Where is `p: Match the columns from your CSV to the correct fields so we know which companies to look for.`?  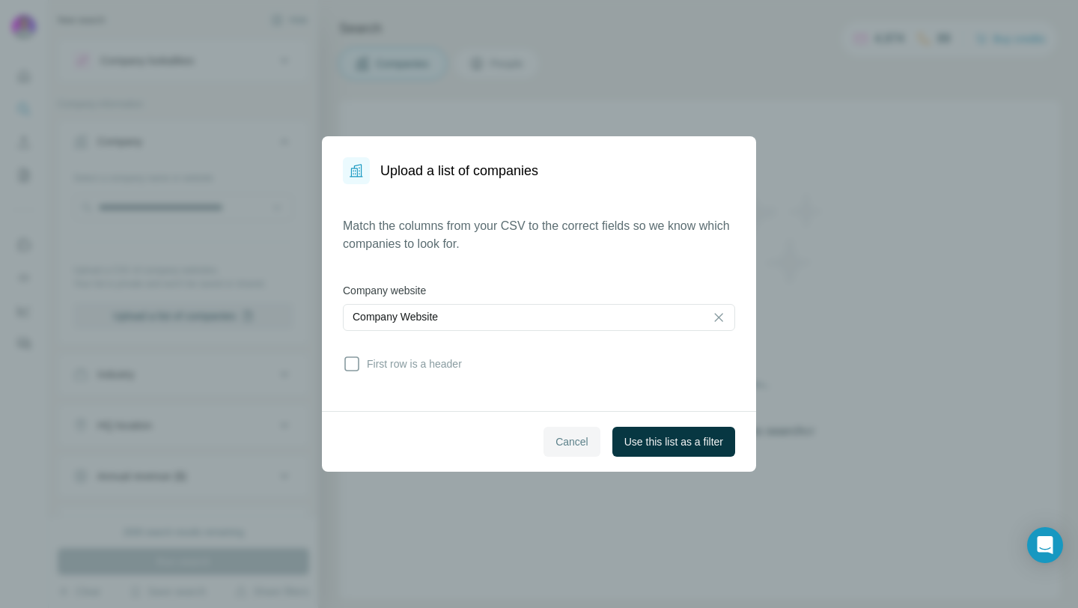 p: Match the columns from your CSV to the correct fields so we know which companies to look for. is located at coordinates (539, 235).